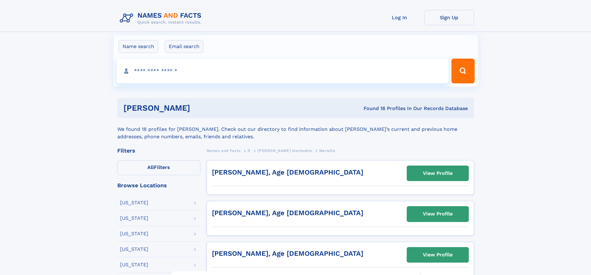 Image resolution: width=591 pixels, height=275 pixels. I want to click on a: D, so click(249, 150).